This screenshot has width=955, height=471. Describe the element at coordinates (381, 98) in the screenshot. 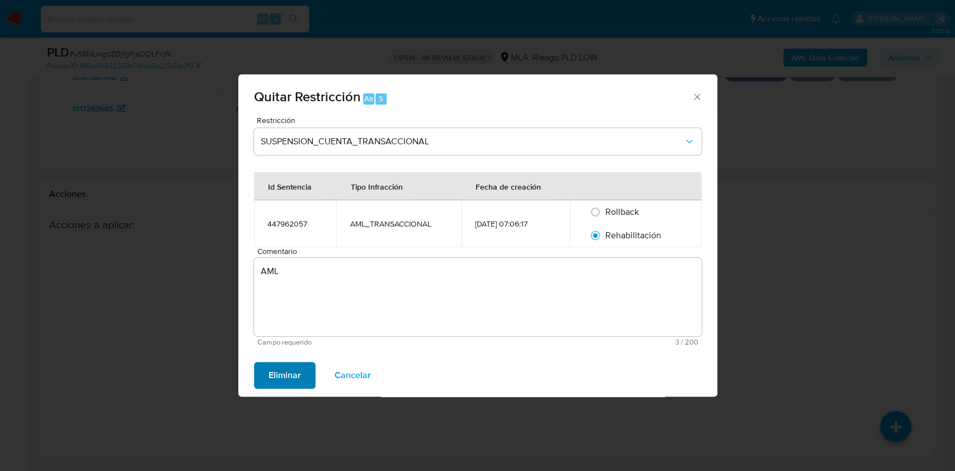

I see `span: 5` at that location.